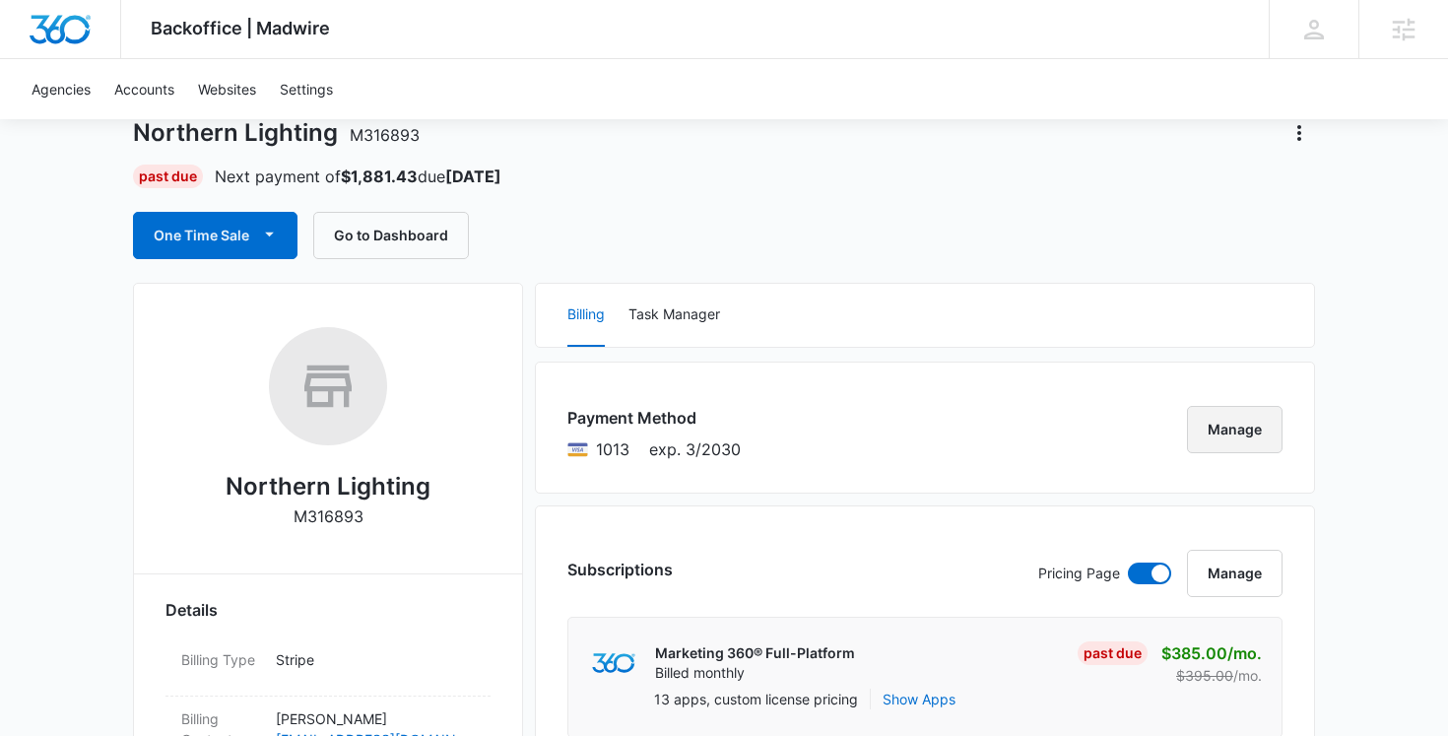 The image size is (1448, 736). What do you see at coordinates (61, 89) in the screenshot?
I see `a: Agencies` at bounding box center [61, 89].